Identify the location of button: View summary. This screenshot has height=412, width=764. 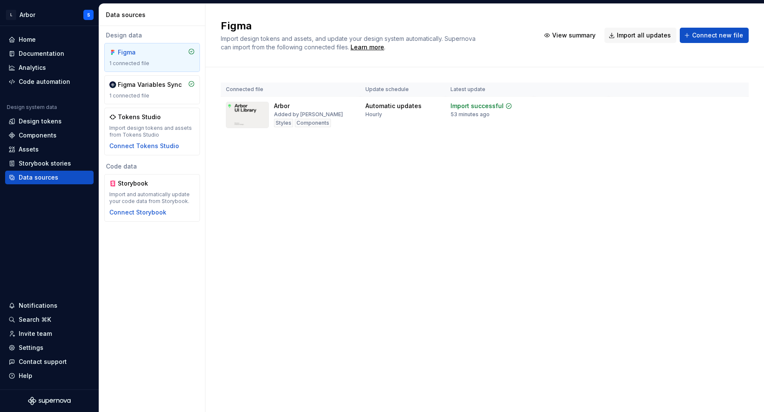
(570, 35).